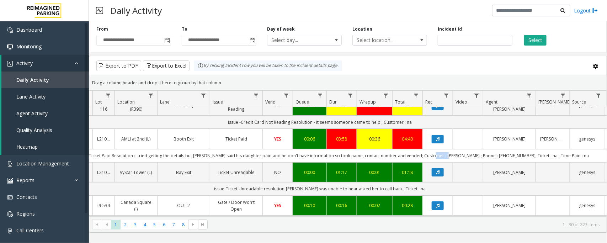 The width and height of the screenshot is (607, 243). I want to click on a: VyStar Tower (L), so click(136, 172).